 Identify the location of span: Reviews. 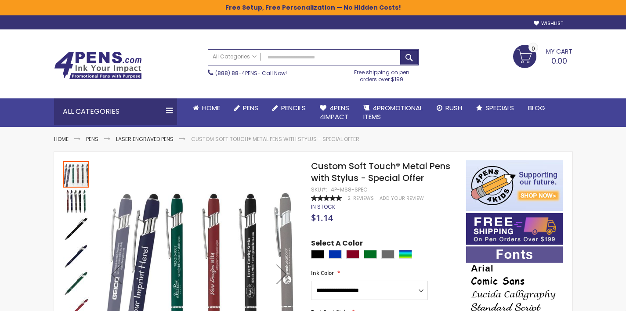
(363, 198).